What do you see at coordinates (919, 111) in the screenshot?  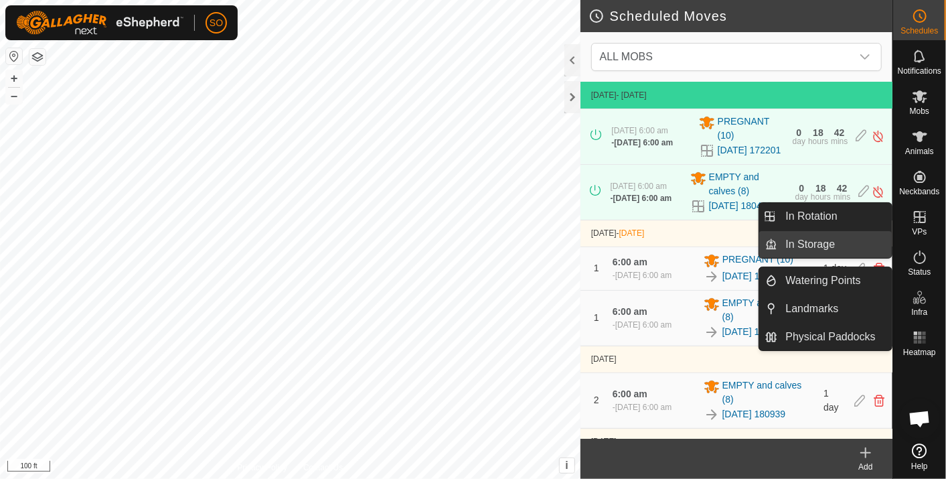 I see `span: Mobs` at bounding box center [919, 111].